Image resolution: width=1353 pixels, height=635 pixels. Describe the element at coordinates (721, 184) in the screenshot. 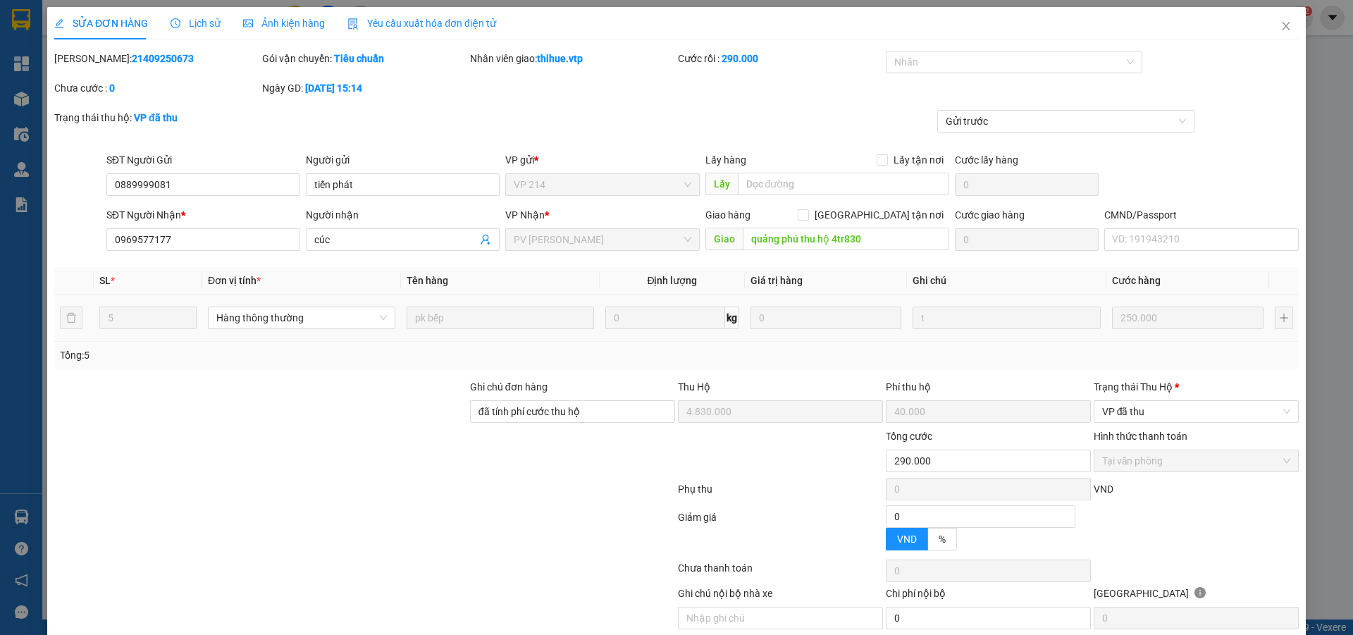

I see `span: Lấy` at that location.